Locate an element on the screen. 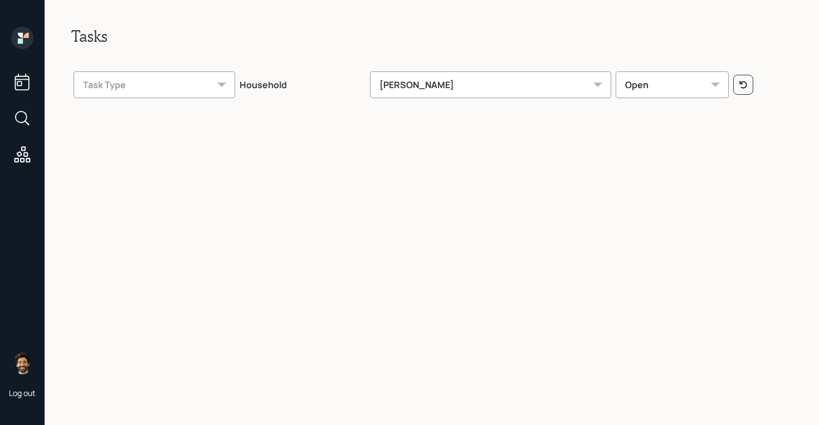 The height and width of the screenshot is (425, 819). img: eric-schwartz-headshot.png is located at coordinates (22, 363).